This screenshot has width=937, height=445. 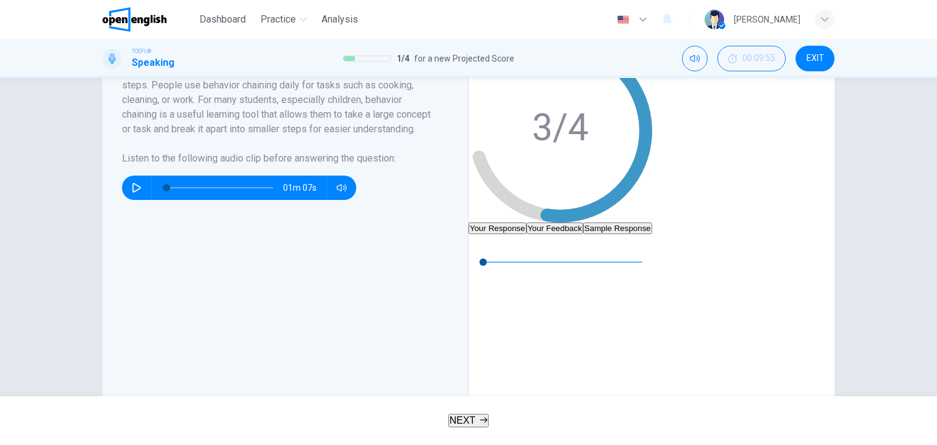 What do you see at coordinates (340, 20) in the screenshot?
I see `a: Analysis` at bounding box center [340, 20].